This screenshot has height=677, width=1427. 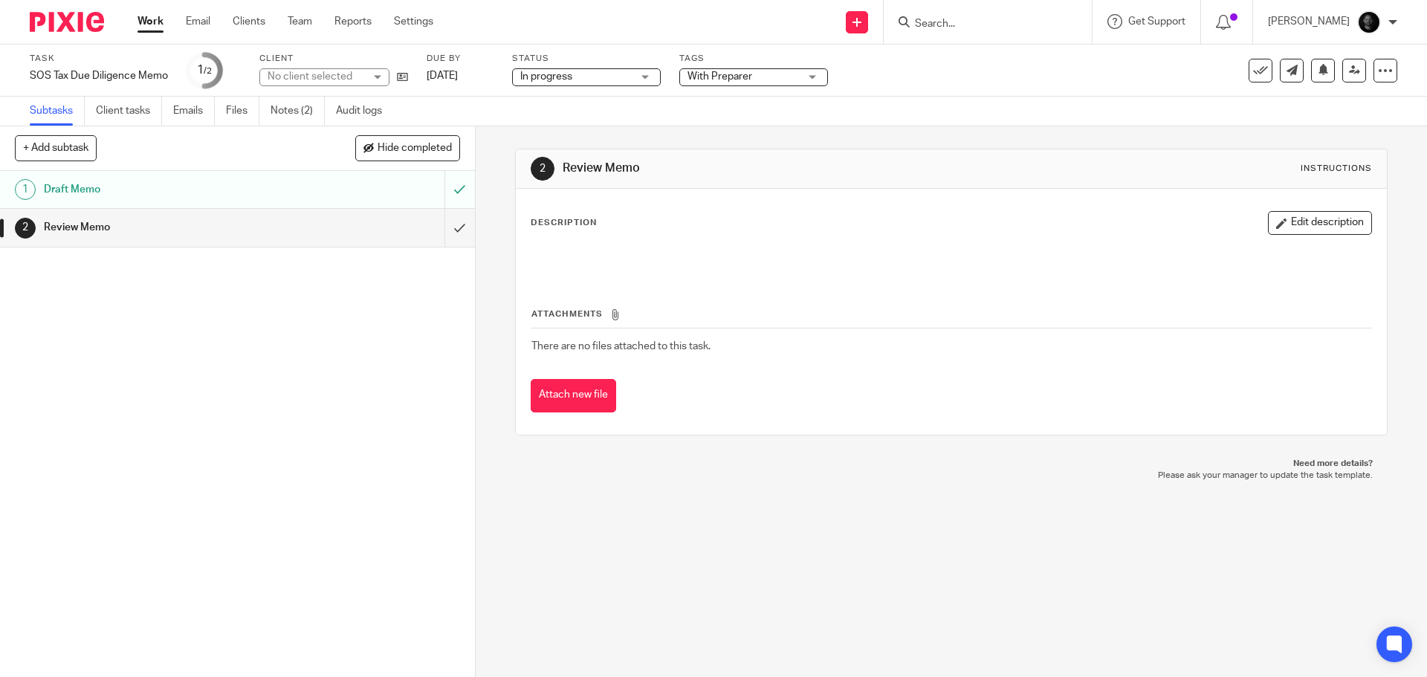 What do you see at coordinates (99, 76) in the screenshot?
I see `div: SOS Tax Due Diligence Memo` at bounding box center [99, 76].